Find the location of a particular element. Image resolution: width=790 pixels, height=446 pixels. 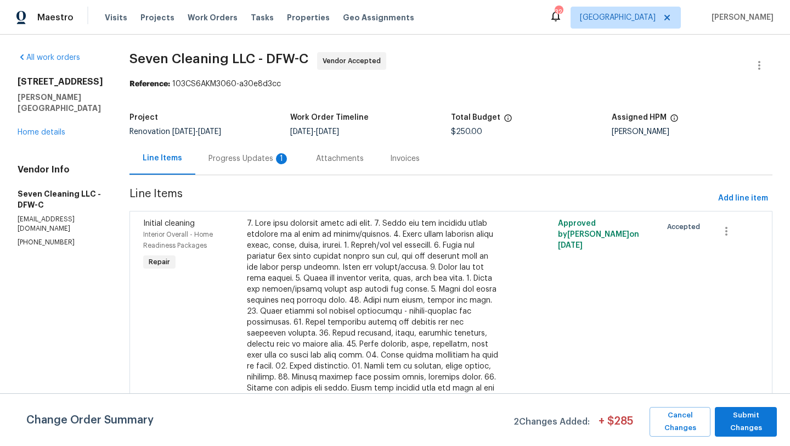

span: The total cost of line items that have been proposed by Opendoor. This sum includes line items th... is located at coordinates (508, 121).